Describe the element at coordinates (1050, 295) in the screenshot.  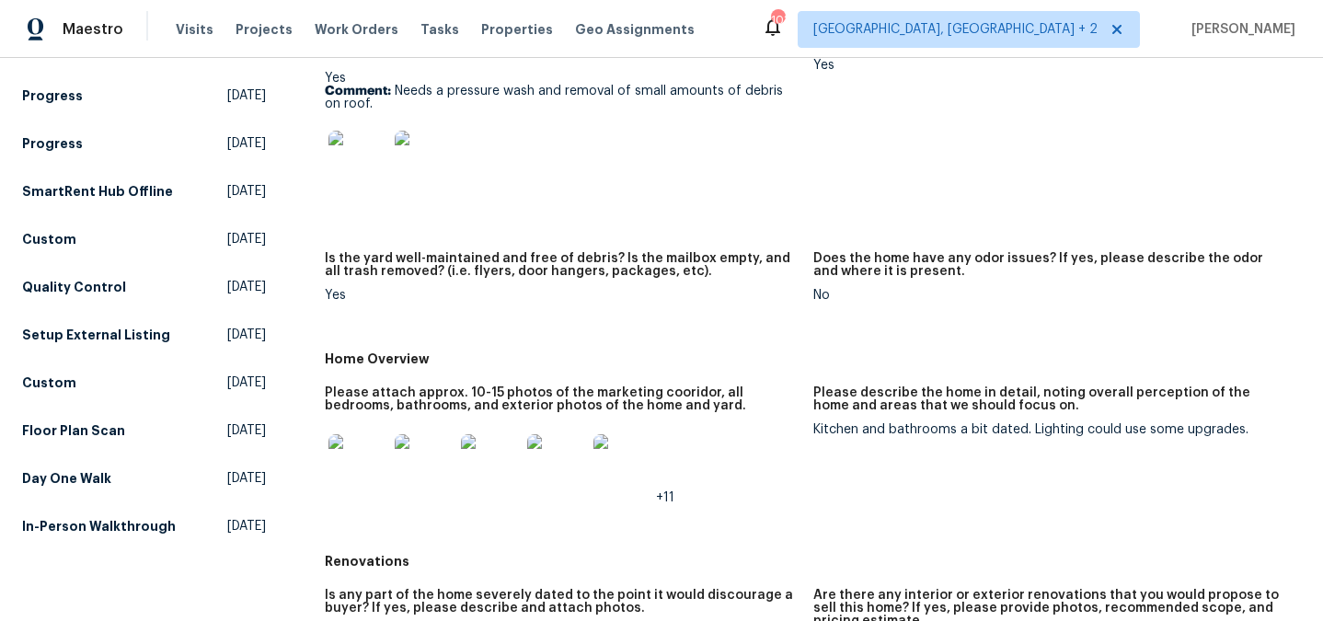
I see `div: No` at that location.